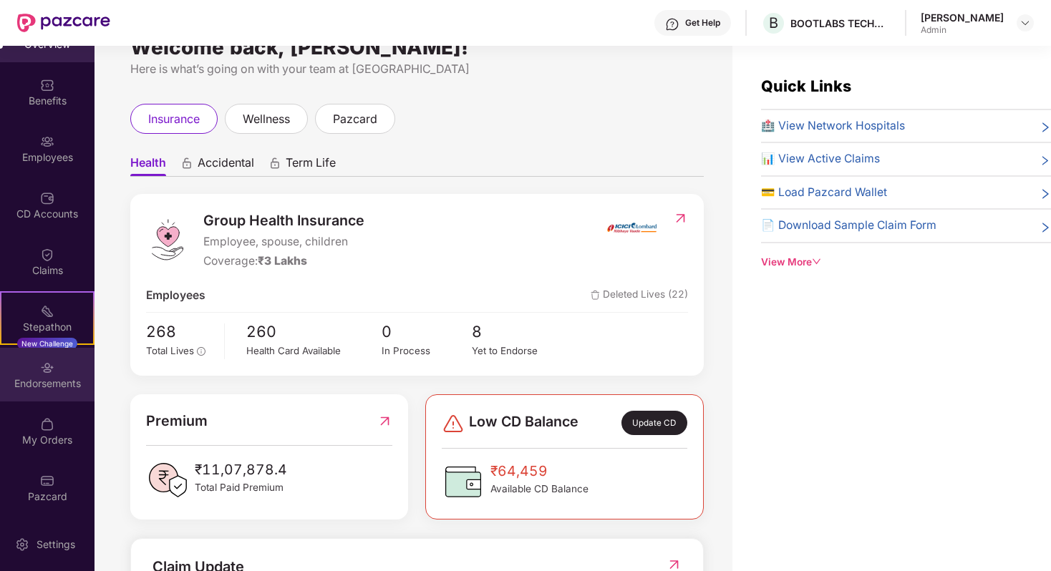 The height and width of the screenshot is (571, 1051). I want to click on span: ₹3 Lakhs, so click(282, 260).